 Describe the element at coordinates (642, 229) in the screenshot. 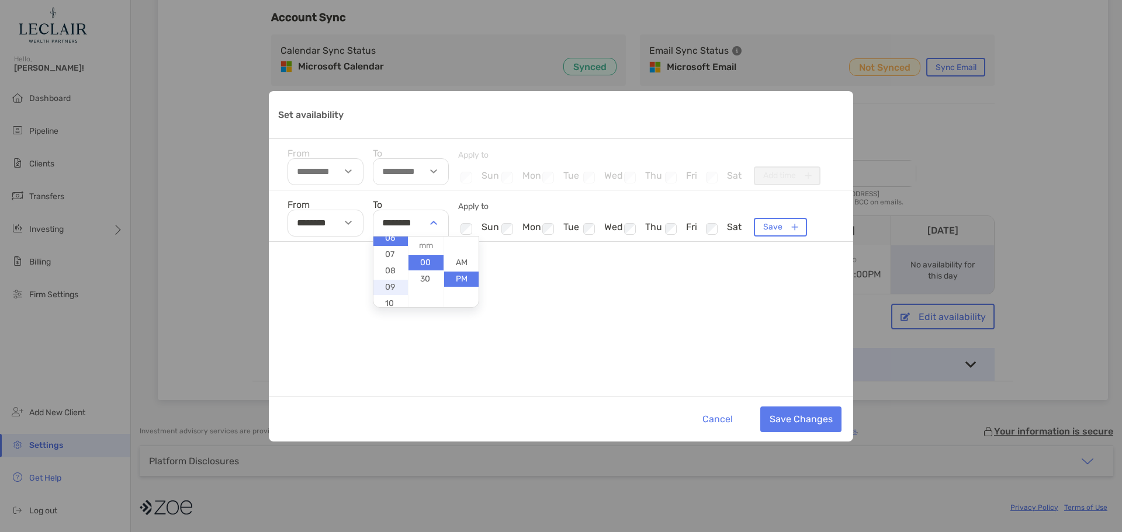

I see `li: thu` at that location.